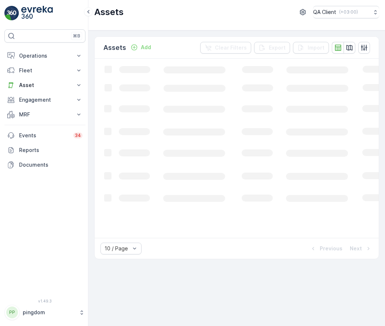  Describe the element at coordinates (146, 47) in the screenshot. I see `p: Add` at that location.